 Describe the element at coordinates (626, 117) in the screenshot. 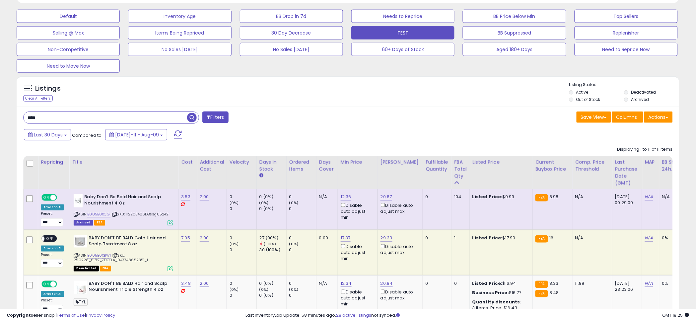

I see `span: Columns` at that location.